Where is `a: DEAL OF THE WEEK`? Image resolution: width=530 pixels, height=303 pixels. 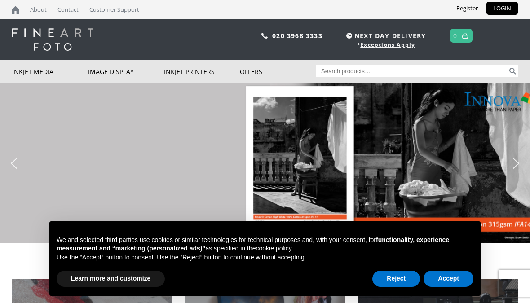
a: DEAL OF THE WEEK is located at coordinates (86, 125).